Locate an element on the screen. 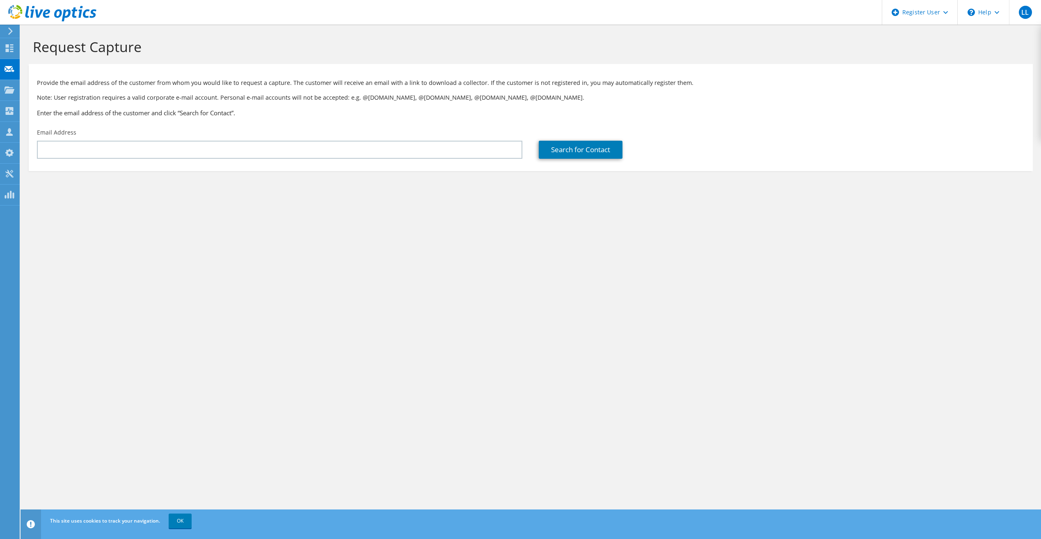 The height and width of the screenshot is (539, 1041). svg: \n is located at coordinates (971, 12).